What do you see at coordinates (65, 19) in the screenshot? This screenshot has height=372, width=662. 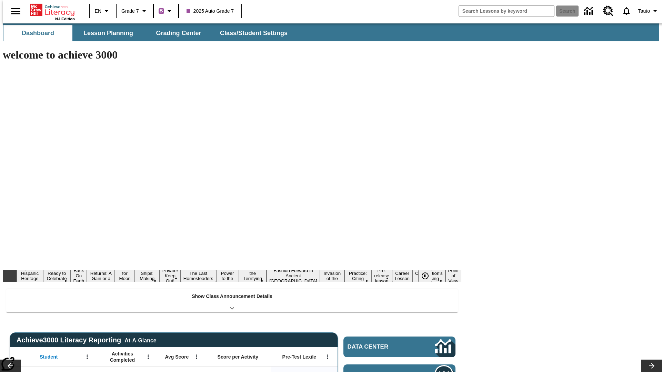 I see `span: NJ Edition` at bounding box center [65, 19].